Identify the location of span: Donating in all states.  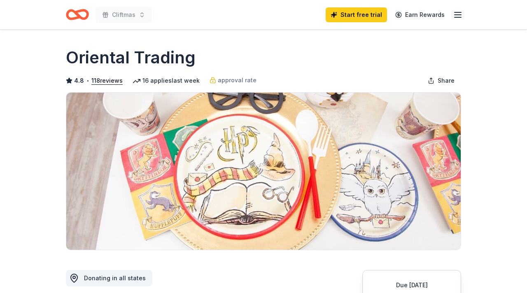
(115, 278).